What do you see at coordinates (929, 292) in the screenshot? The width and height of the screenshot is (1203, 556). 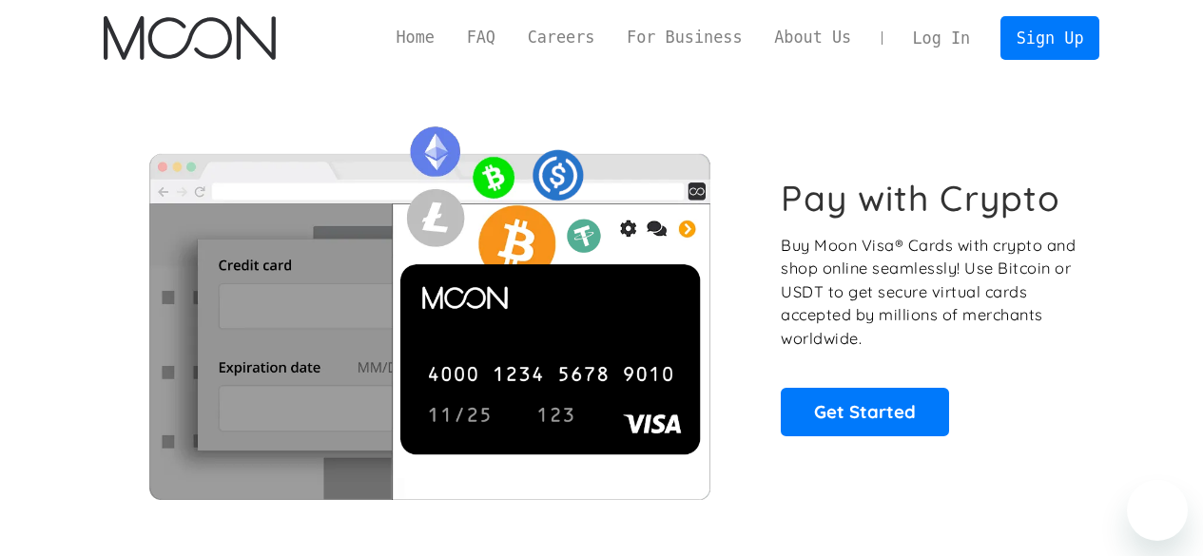 I see `p: Buy Moon Visa® Cards with crypto and shop online seamlessly! Use Bitcoin or USDT to get secure vi...` at bounding box center [929, 292].